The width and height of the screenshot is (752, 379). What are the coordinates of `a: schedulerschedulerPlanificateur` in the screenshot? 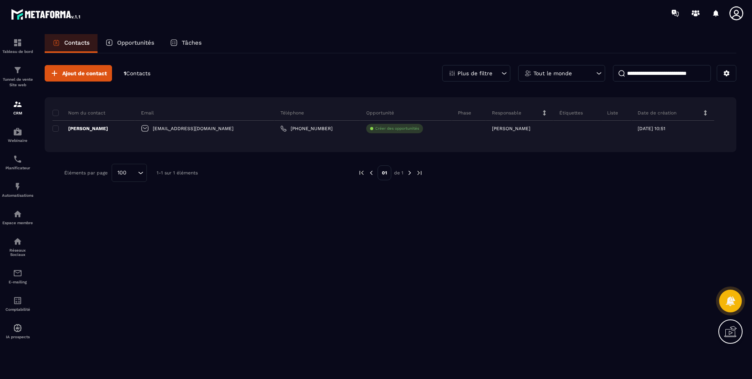 It's located at (18, 162).